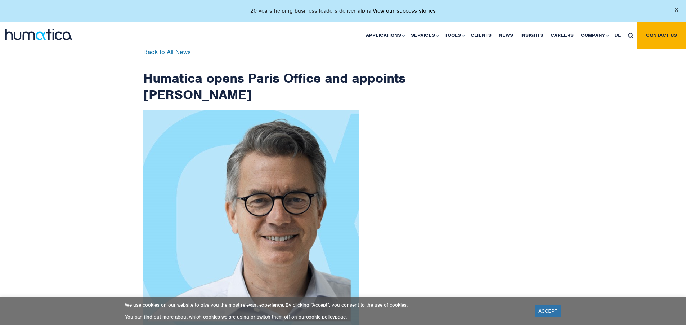  I want to click on span: DE, so click(618, 35).